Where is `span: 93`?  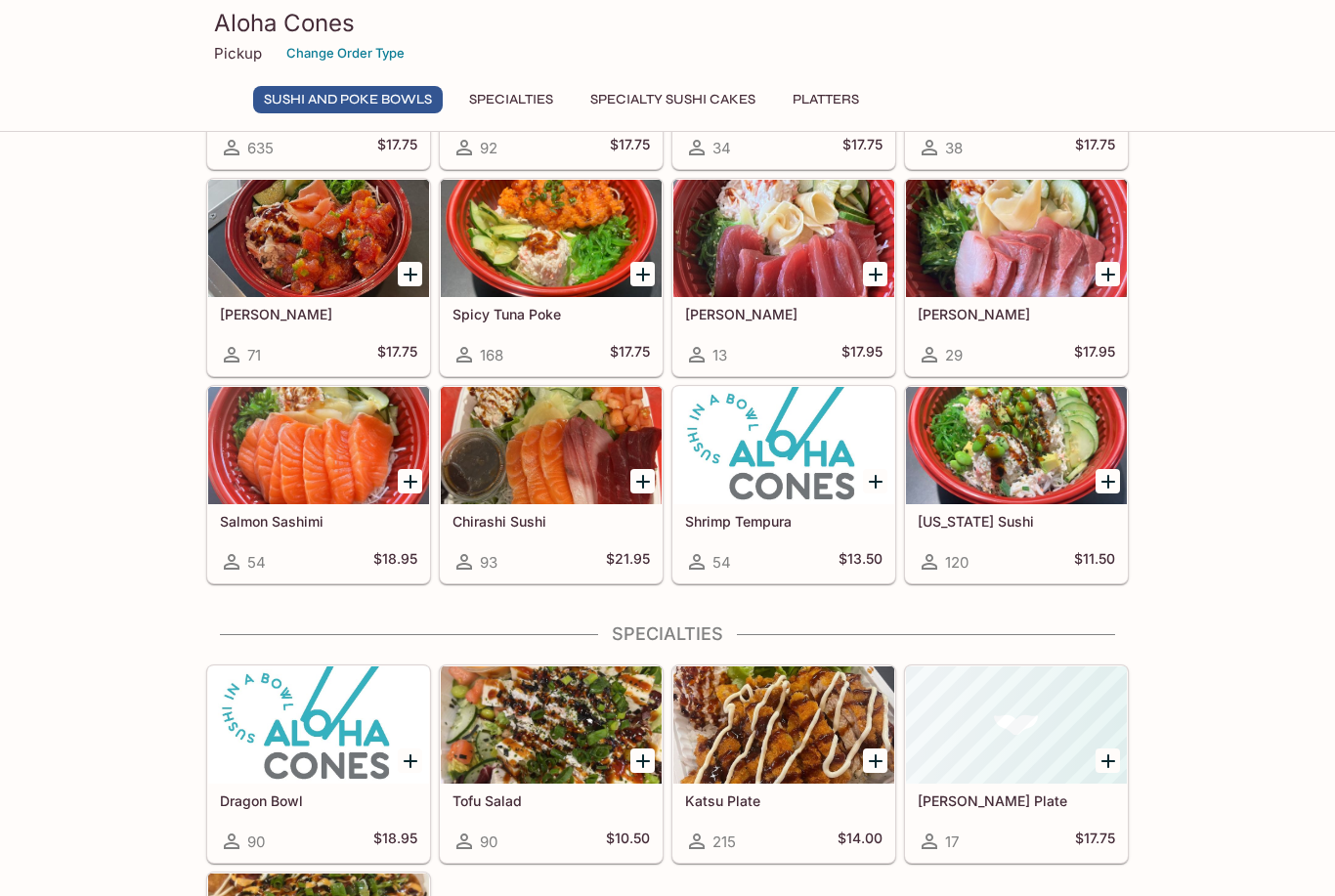
span: 93 is located at coordinates (488, 562).